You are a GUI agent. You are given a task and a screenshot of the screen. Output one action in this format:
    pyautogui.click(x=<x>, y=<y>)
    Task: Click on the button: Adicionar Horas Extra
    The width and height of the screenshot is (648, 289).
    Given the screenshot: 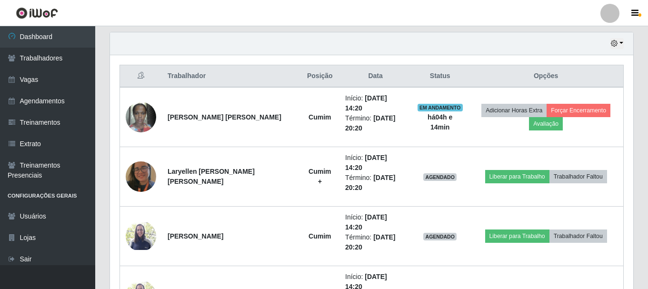 What is the action you would take?
    pyautogui.click(x=514, y=111)
    